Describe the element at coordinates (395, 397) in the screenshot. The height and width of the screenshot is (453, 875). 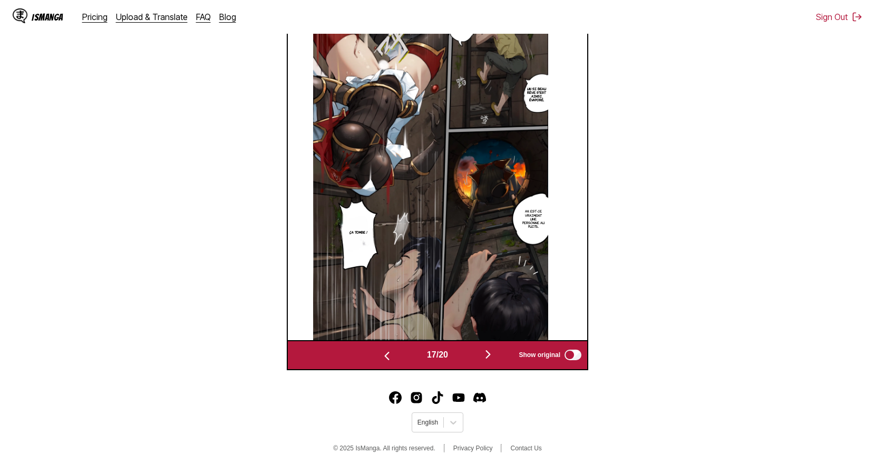
I see `a: Facebook` at that location.